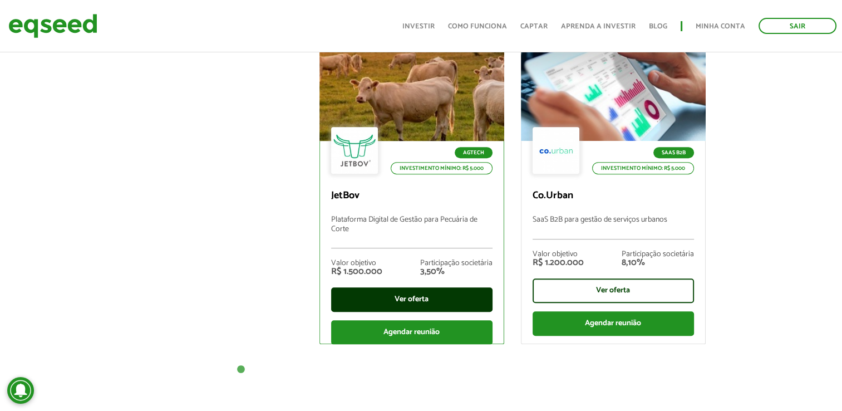 This screenshot has width=842, height=411. I want to click on a: Aprenda a investir, so click(598, 26).